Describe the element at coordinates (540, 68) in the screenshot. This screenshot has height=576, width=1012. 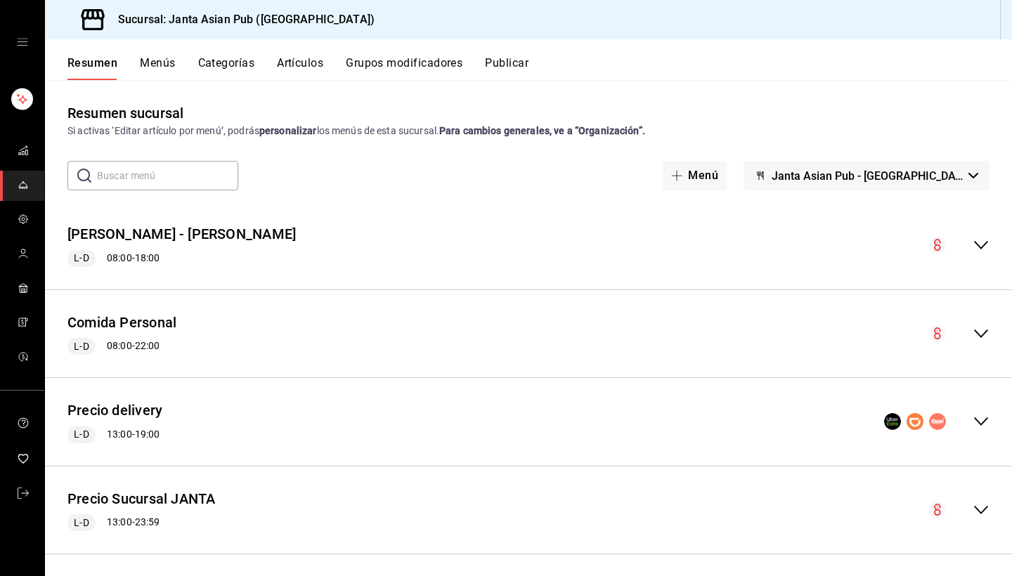
I see `div: navigation tabs` at that location.